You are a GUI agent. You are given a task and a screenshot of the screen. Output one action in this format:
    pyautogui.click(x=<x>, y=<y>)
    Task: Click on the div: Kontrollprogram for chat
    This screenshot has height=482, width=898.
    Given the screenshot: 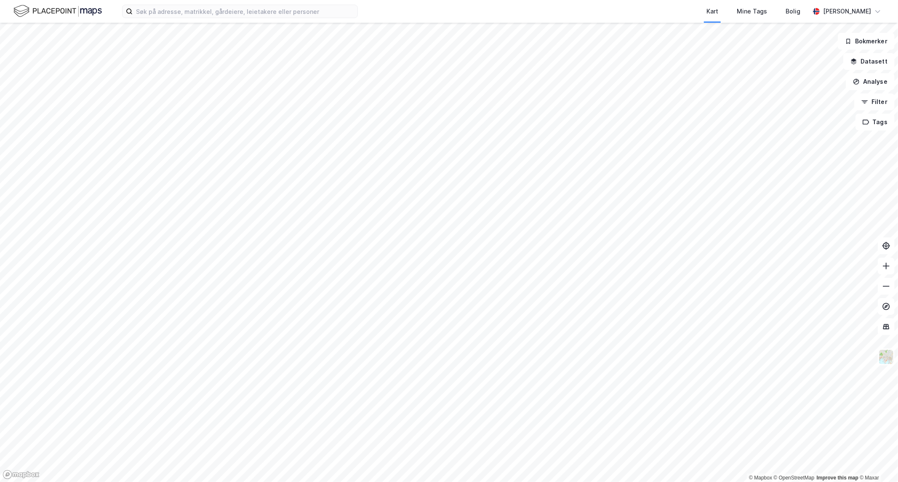 What is the action you would take?
    pyautogui.click(x=877, y=462)
    